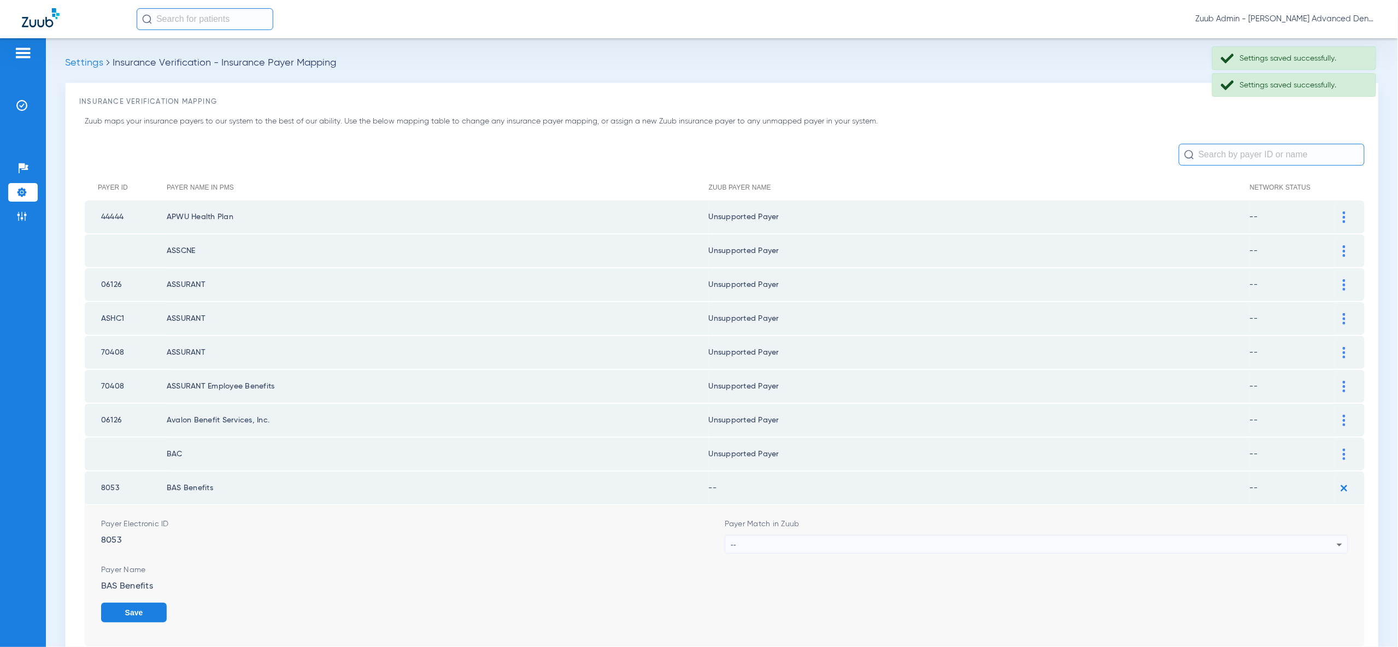 The width and height of the screenshot is (1398, 647). Describe the element at coordinates (722, 102) in the screenshot. I see `h3: Insurance Verification Mapping` at that location.